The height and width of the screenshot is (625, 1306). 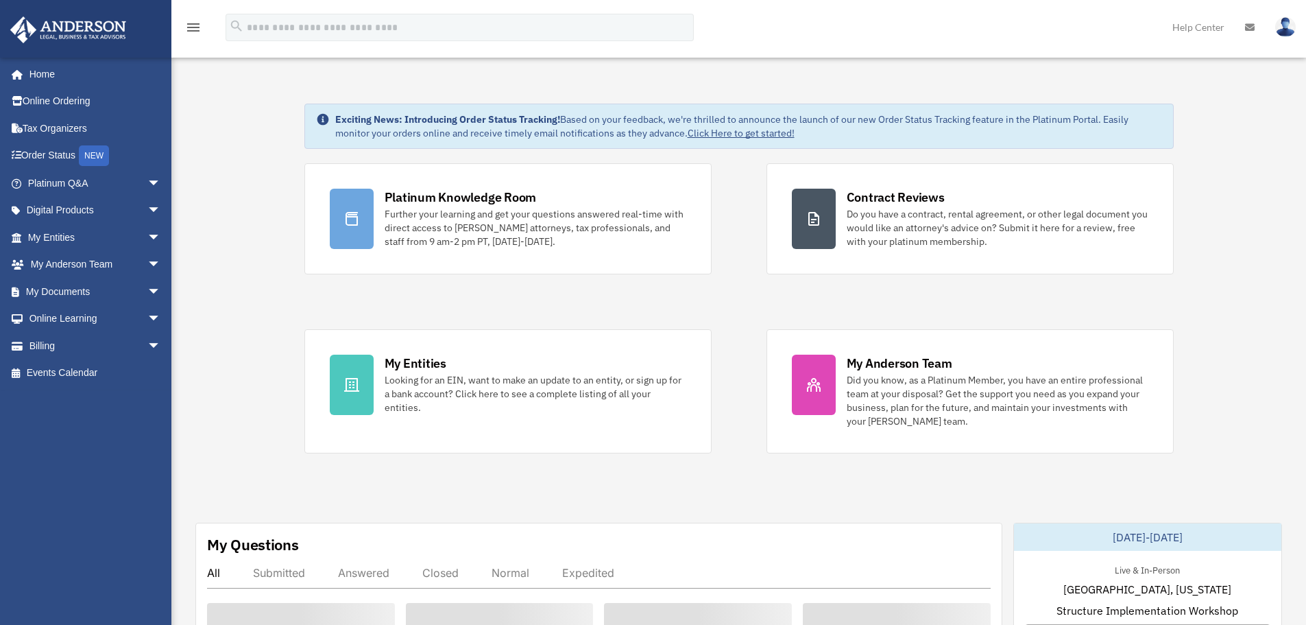 What do you see at coordinates (95, 156) in the screenshot?
I see `a: Order StatusNEW` at bounding box center [95, 156].